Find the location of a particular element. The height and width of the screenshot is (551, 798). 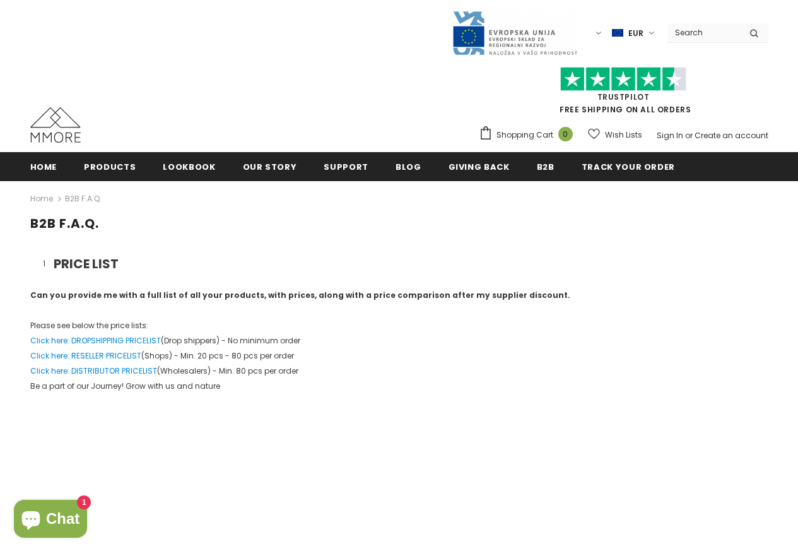

a: Track your order is located at coordinates (629, 166).